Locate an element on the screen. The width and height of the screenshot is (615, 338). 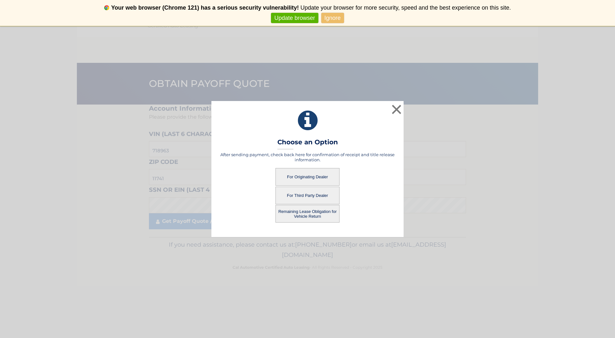
a: Update browser is located at coordinates (295, 18).